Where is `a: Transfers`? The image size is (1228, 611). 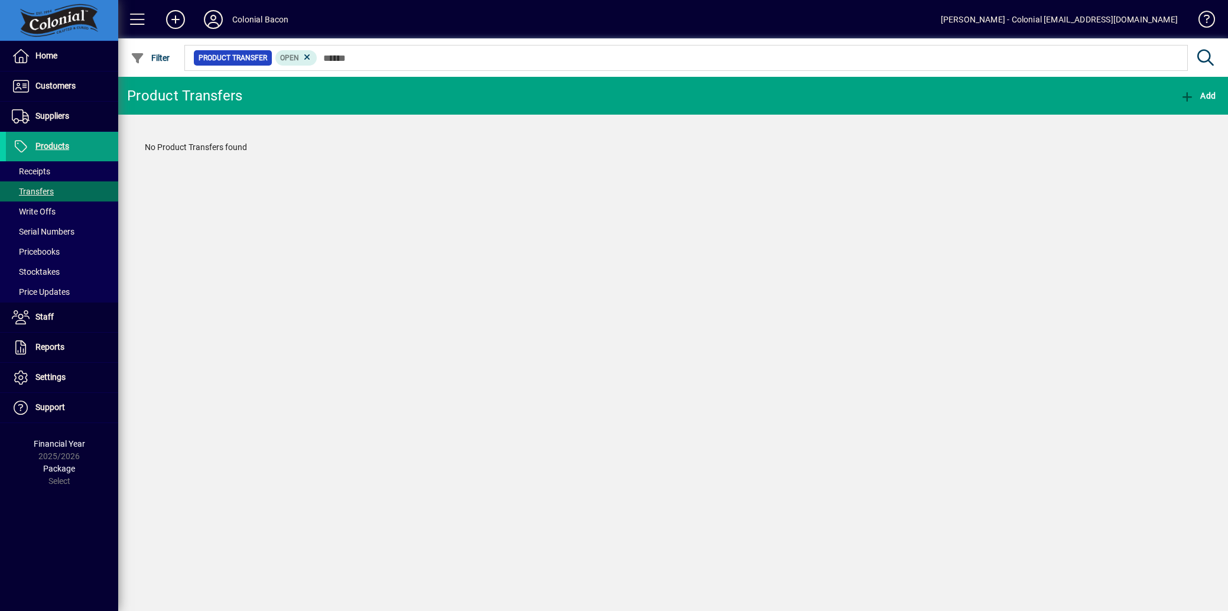
a: Transfers is located at coordinates (62, 191).